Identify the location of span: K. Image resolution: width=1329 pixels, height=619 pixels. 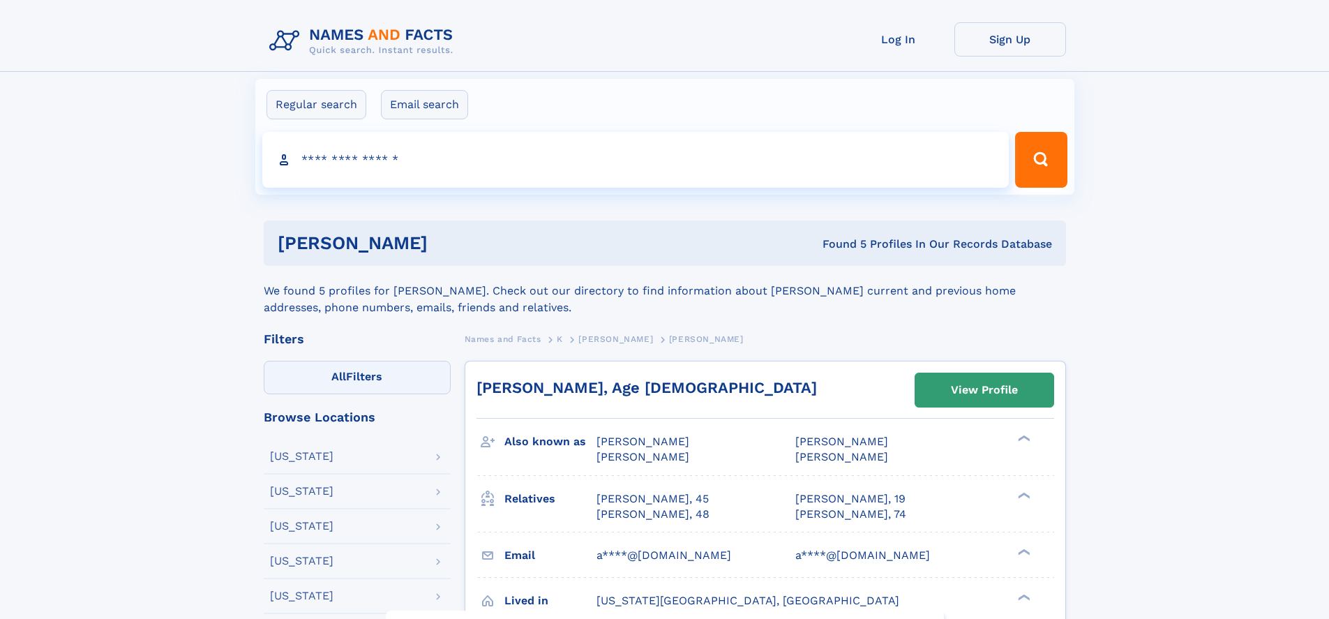
(559, 339).